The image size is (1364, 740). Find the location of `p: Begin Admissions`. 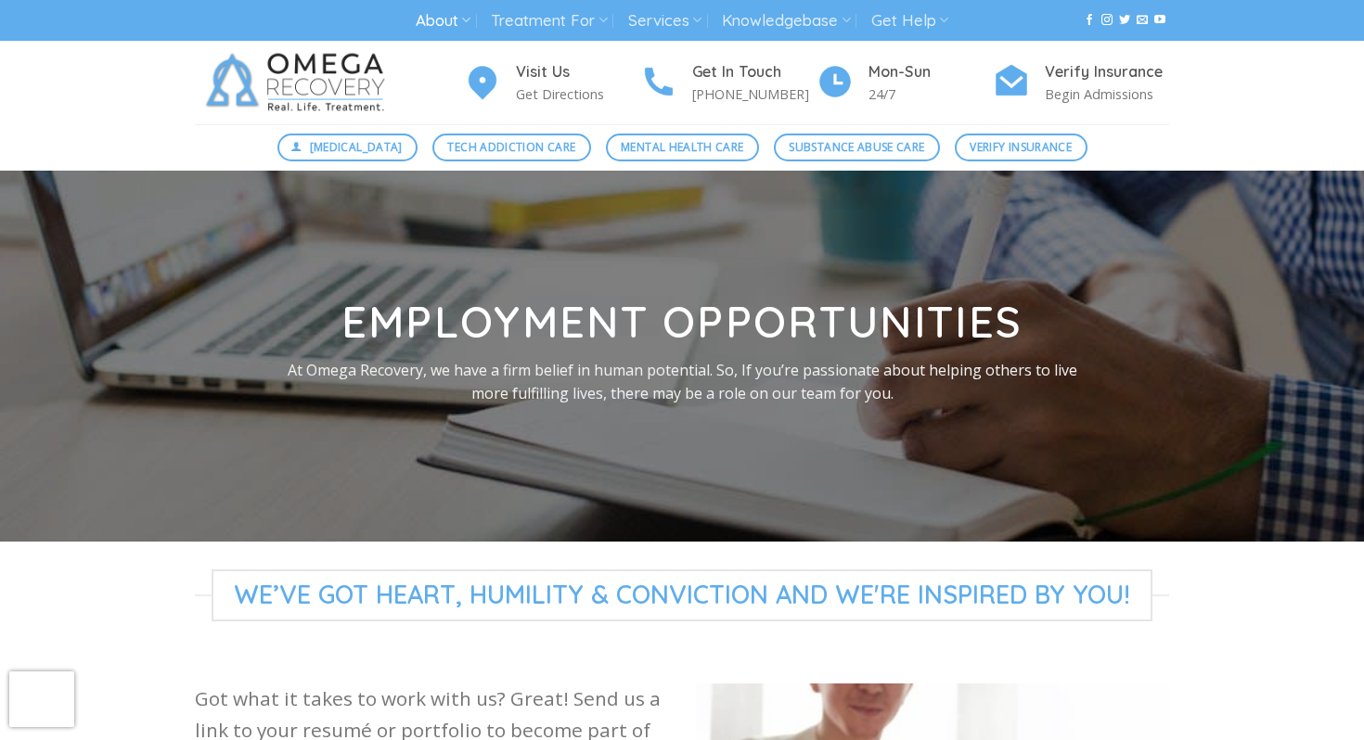

p: Begin Admissions is located at coordinates (1107, 94).